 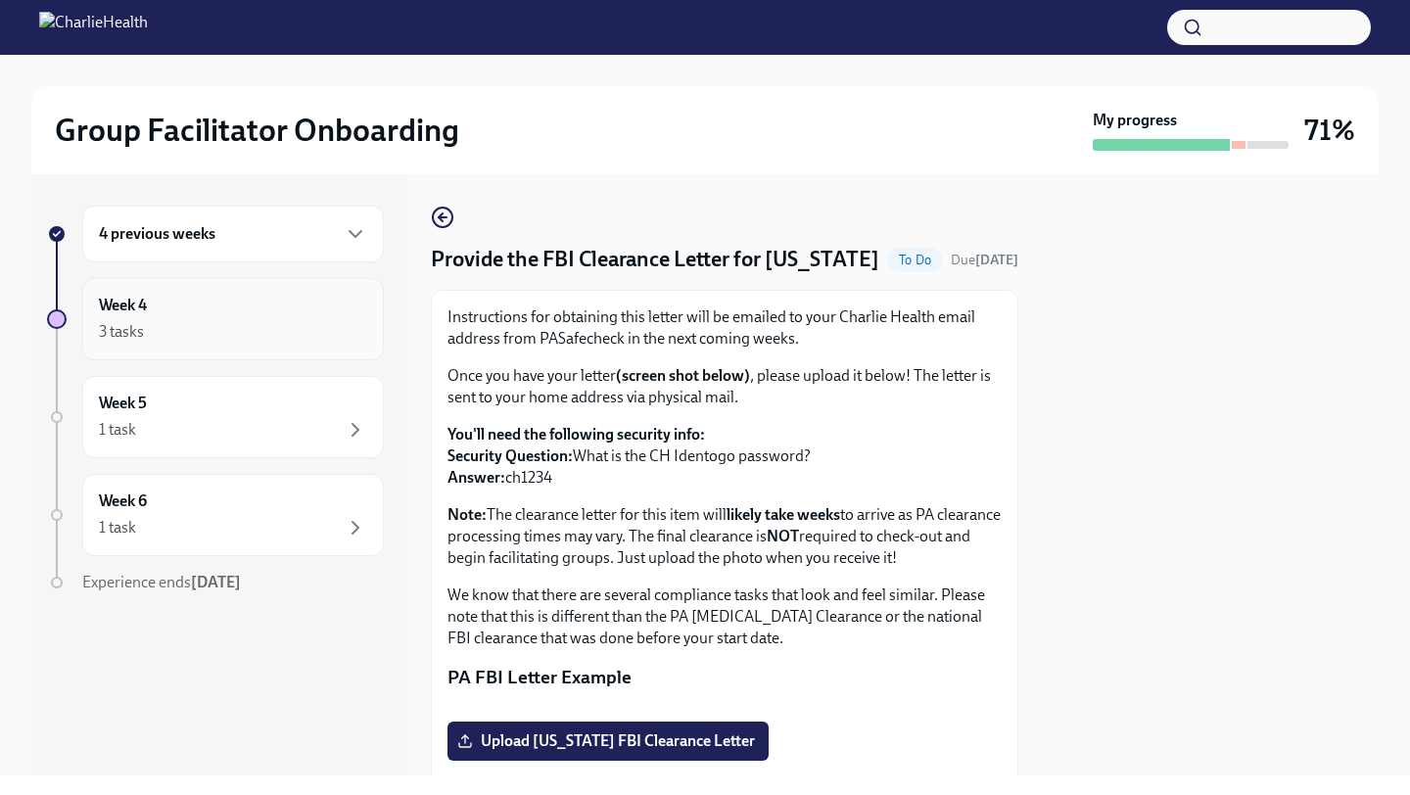 What do you see at coordinates (984, 259) in the screenshot?
I see `span: September 30th, 2025 10:00` at bounding box center [984, 259].